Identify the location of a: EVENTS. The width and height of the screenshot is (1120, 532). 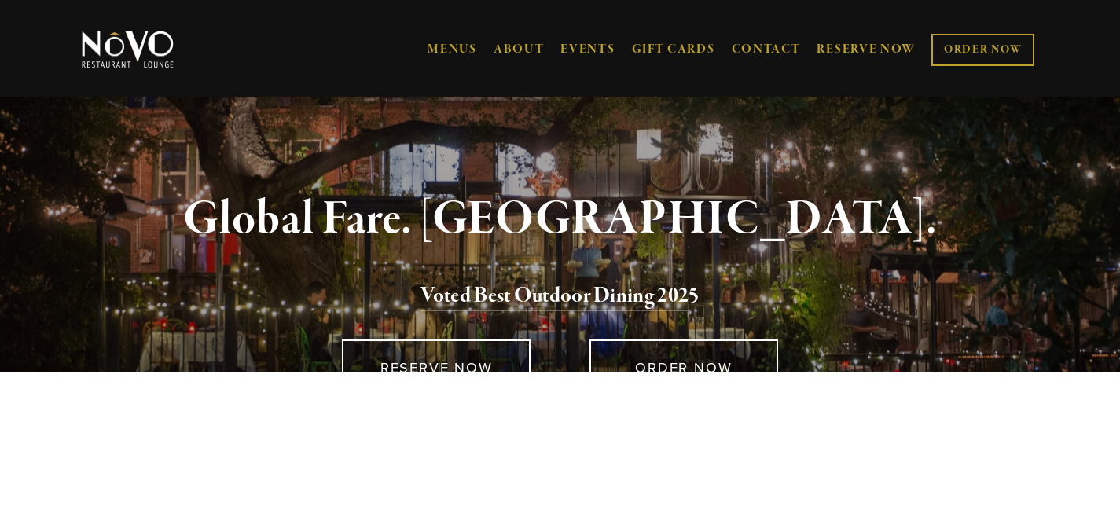
(587, 50).